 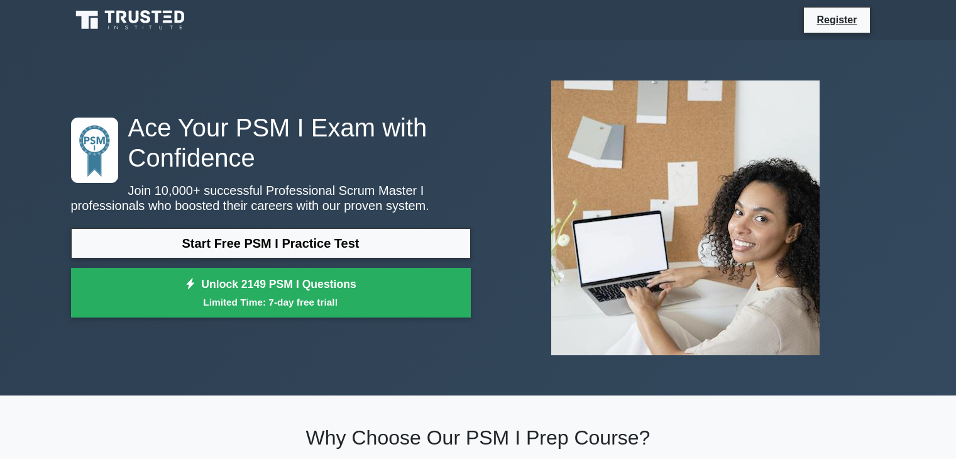 What do you see at coordinates (271, 198) in the screenshot?
I see `p: Join 10,000+ successful Professional Scrum Master I professionals who boosted their careers with ...` at bounding box center [271, 198].